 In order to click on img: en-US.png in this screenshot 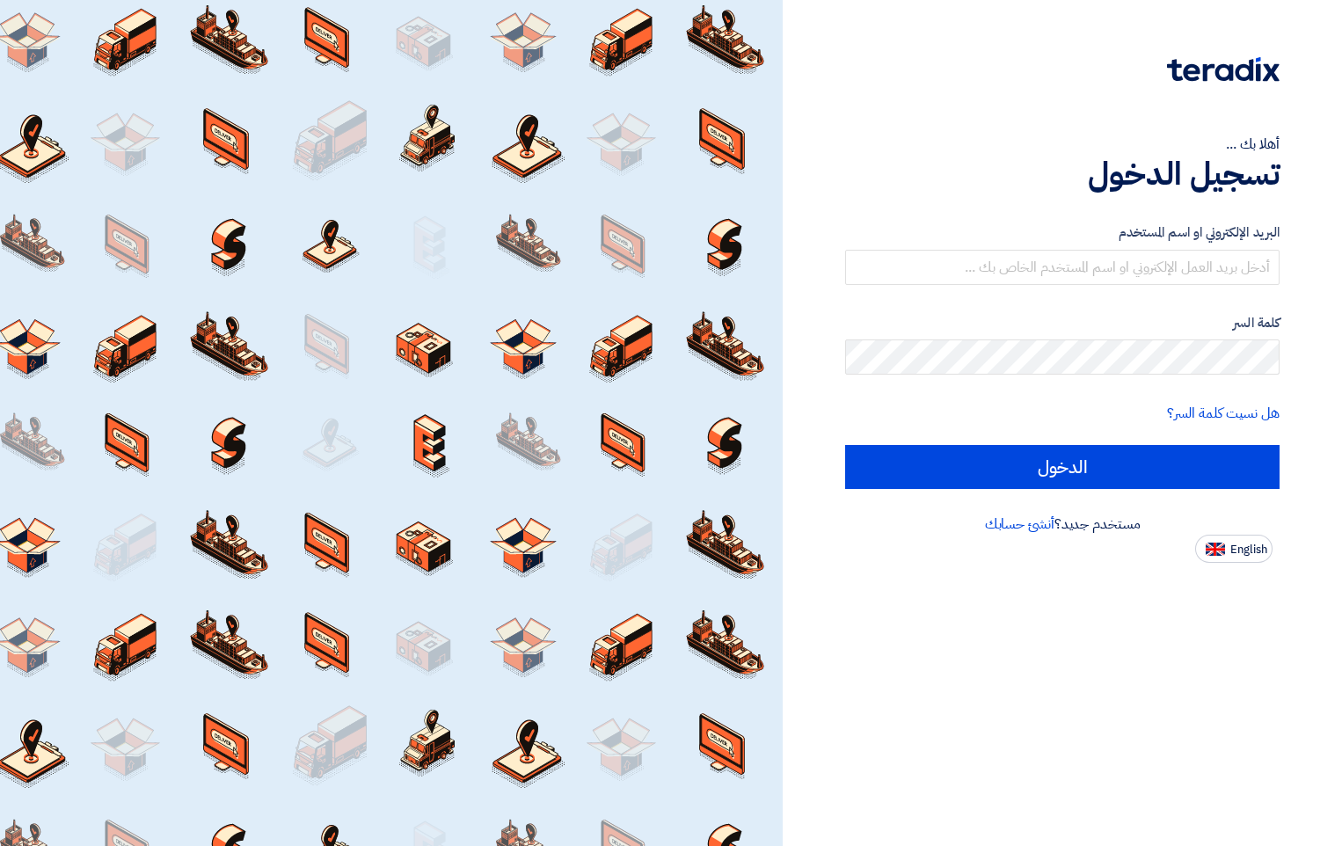, I will do `click(1216, 549)`.